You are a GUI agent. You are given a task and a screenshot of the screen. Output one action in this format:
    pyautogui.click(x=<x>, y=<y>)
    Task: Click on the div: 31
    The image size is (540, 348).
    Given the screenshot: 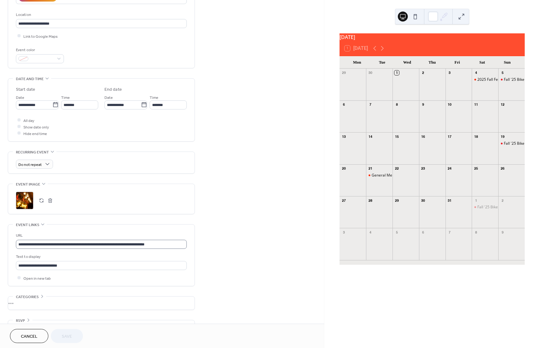 What is the action you would take?
    pyautogui.click(x=450, y=200)
    